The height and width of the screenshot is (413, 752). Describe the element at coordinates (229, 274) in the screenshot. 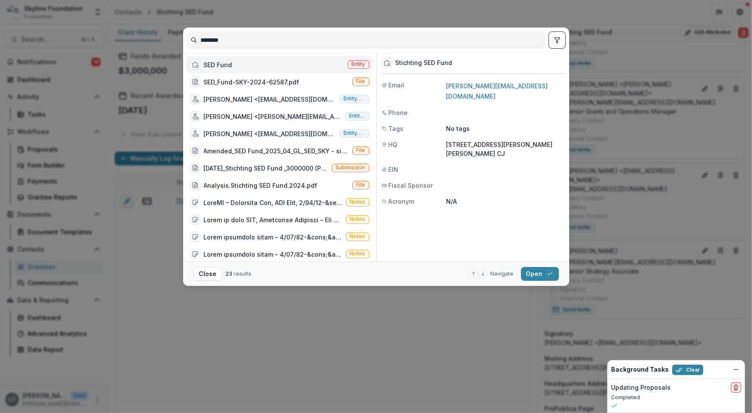

I see `span: 23` at that location.